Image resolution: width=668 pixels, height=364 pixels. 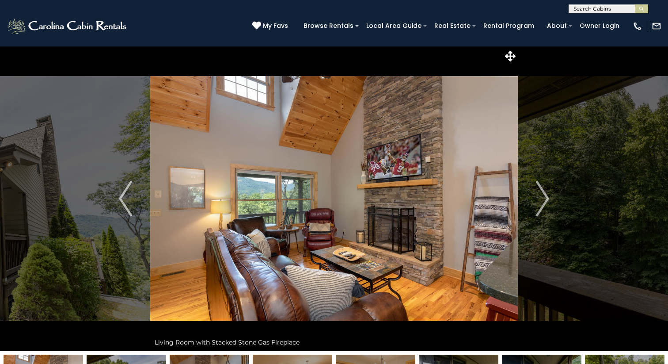 What do you see at coordinates (394, 26) in the screenshot?
I see `a: Local Area Guide` at bounding box center [394, 26].